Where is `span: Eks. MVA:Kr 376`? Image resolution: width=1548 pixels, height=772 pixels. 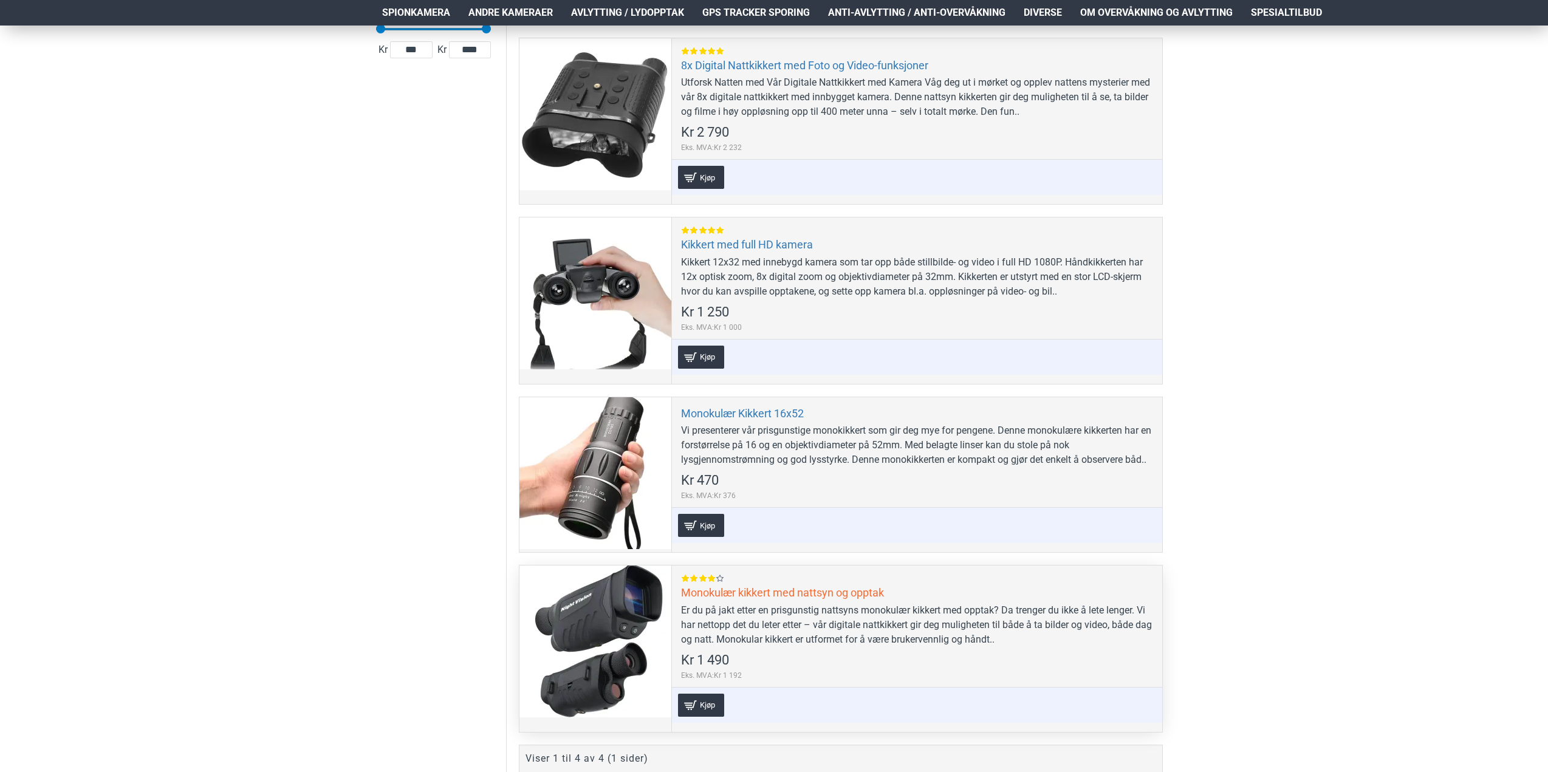 span: Eks. MVA:Kr 376 is located at coordinates (709, 496).